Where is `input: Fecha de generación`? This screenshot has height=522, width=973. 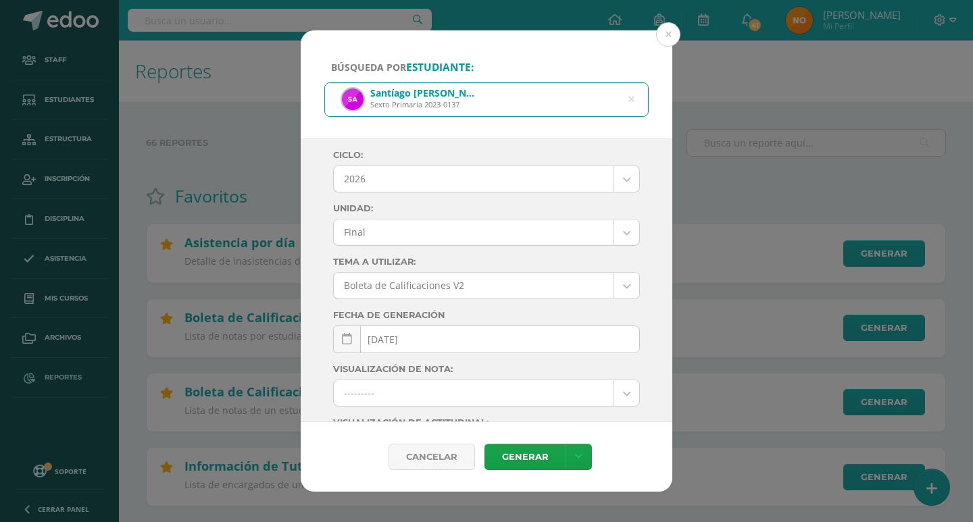
input: Fecha de generación is located at coordinates (487, 339).